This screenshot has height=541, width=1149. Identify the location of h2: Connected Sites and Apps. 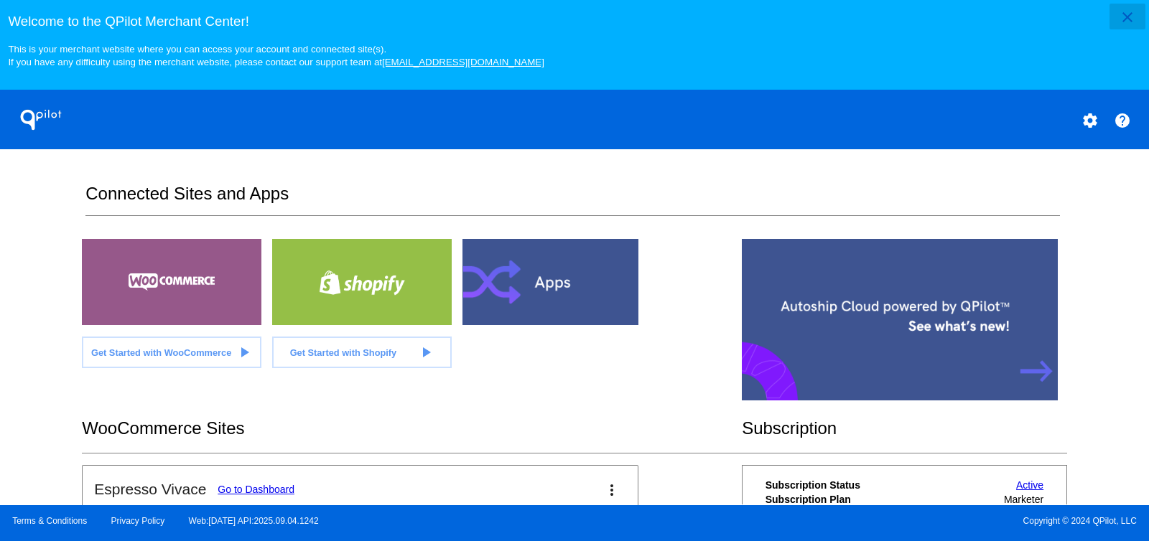
(572, 200).